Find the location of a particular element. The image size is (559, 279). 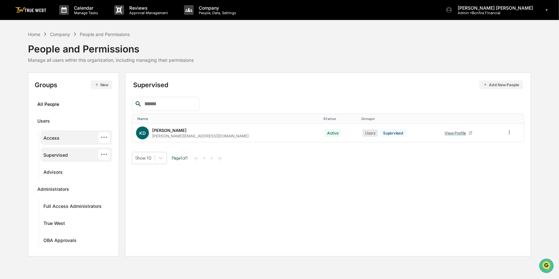

span: Pylon is located at coordinates (71, 111).